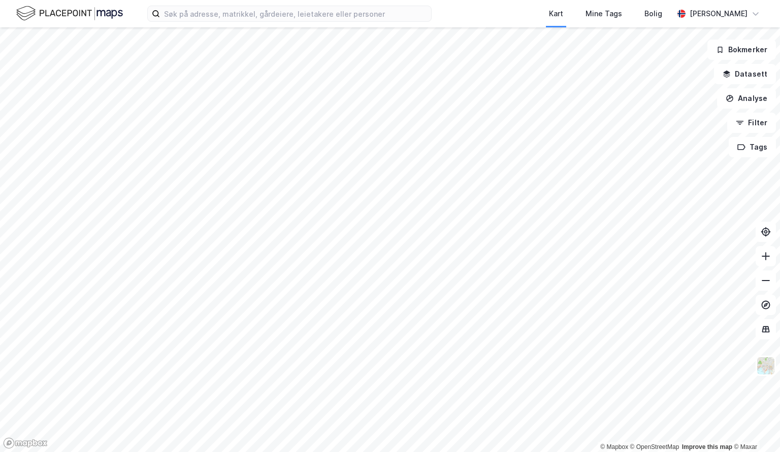  Describe the element at coordinates (755, 428) in the screenshot. I see `div: Kontrollprogram for chat` at that location.